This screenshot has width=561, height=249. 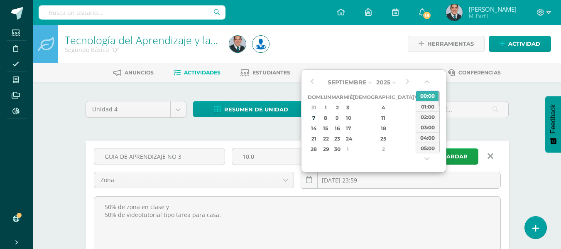 I want to click on span: Actividades, so click(x=202, y=72).